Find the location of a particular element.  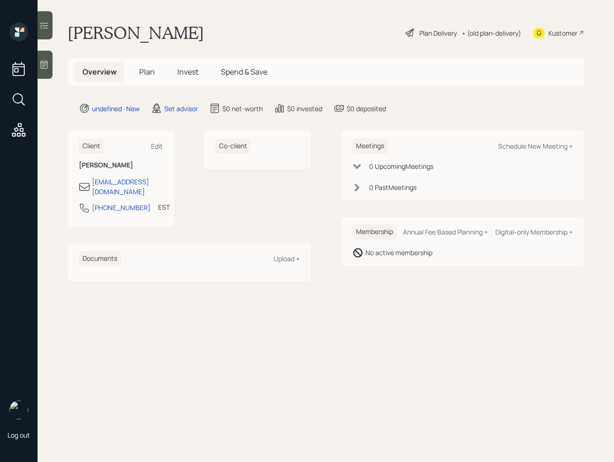

h6: Membership is located at coordinates (375, 232).